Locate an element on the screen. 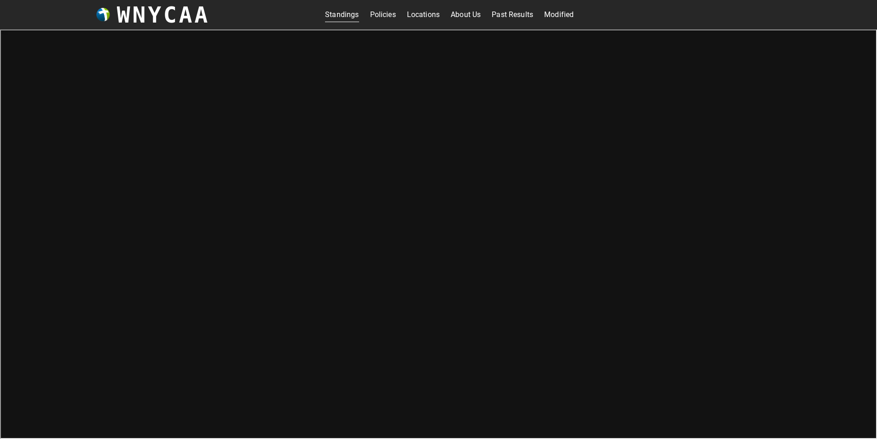  a: Policies is located at coordinates (383, 15).